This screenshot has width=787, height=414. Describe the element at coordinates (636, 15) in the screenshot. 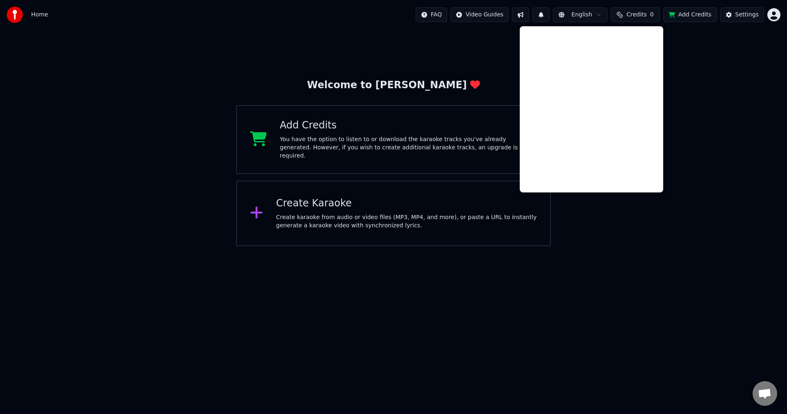

I see `button: Credits0` at that location.